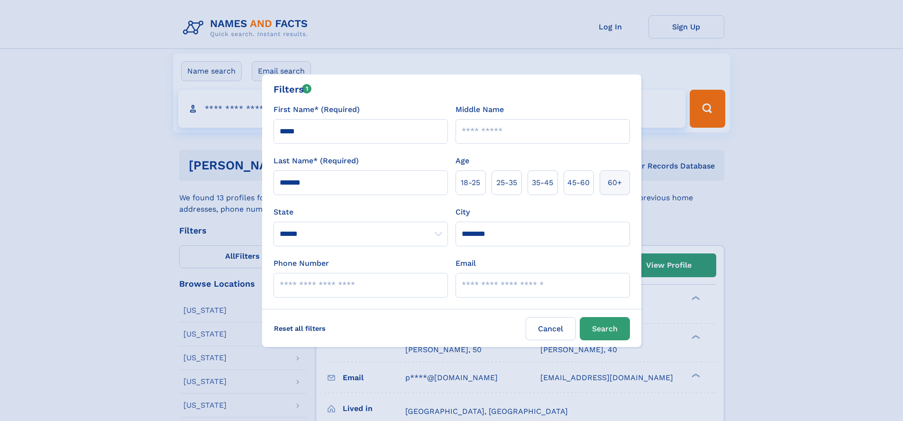 The height and width of the screenshot is (421, 903). What do you see at coordinates (507, 183) in the screenshot?
I see `span: 25‑35` at bounding box center [507, 183].